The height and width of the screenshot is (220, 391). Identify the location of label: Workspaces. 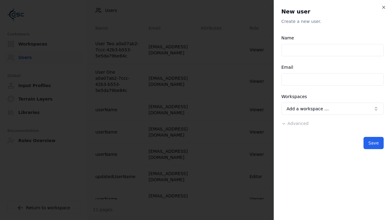
(294, 96).